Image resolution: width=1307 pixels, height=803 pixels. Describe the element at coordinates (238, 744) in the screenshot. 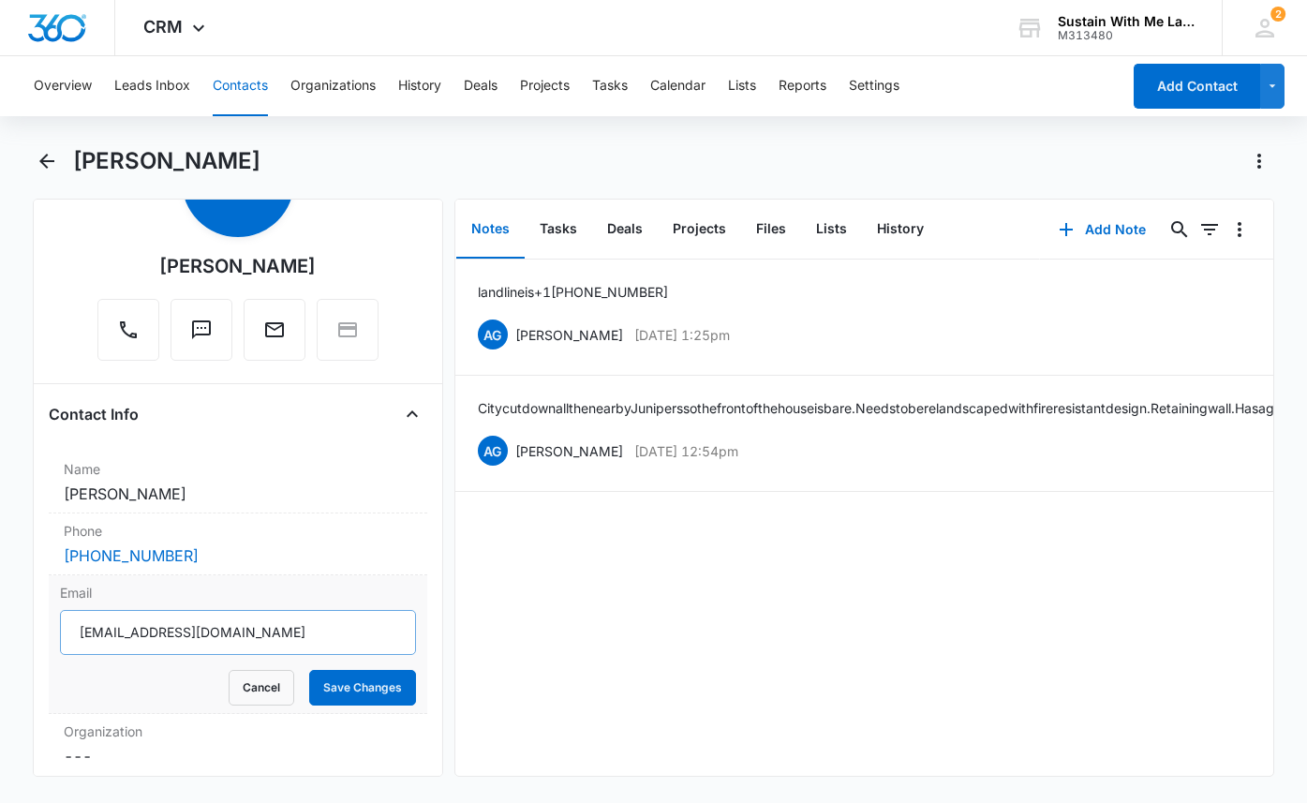

I see `div: Organization---` at that location.